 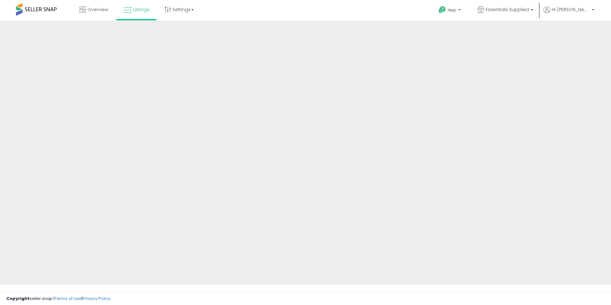 I want to click on span: Help, so click(x=452, y=10).